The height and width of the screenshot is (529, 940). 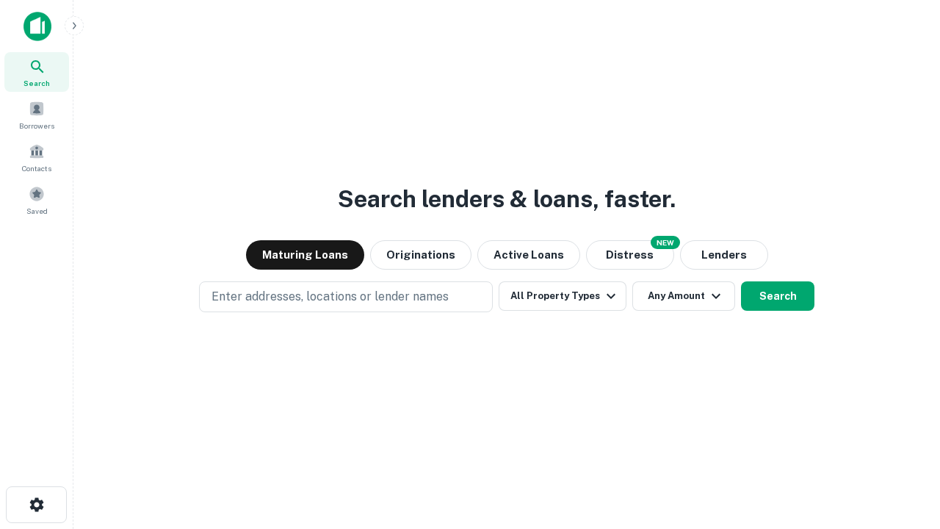 I want to click on div: Borrowers, so click(x=37, y=115).